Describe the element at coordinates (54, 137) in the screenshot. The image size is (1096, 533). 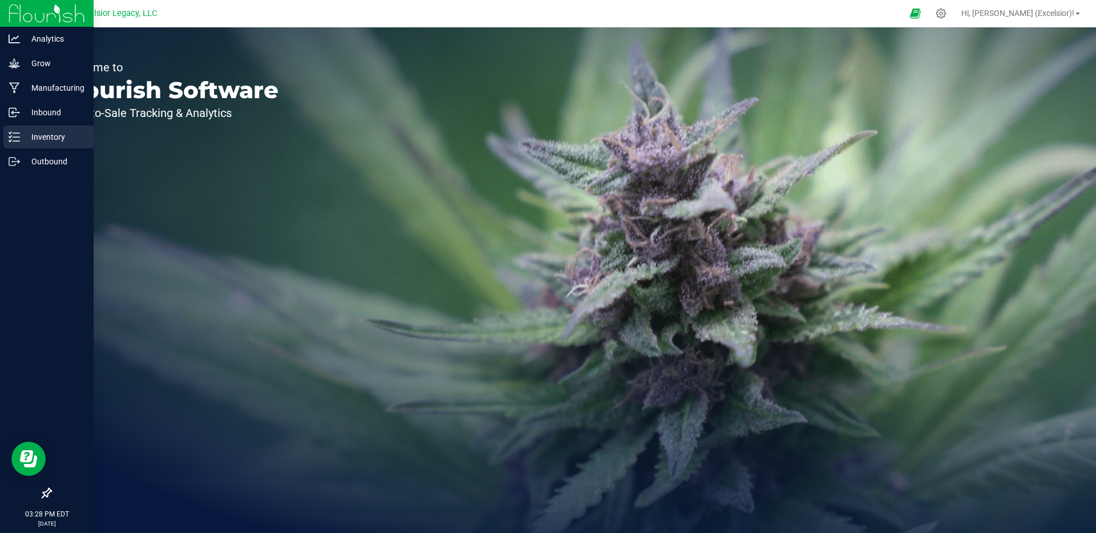
I see `p: Inventory` at that location.